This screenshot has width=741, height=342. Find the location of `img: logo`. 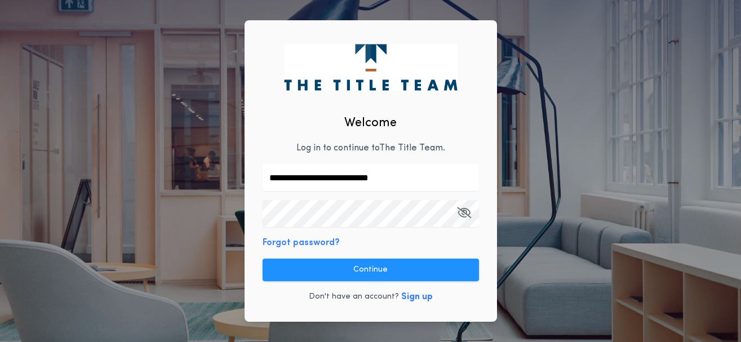

img: logo is located at coordinates (370, 67).